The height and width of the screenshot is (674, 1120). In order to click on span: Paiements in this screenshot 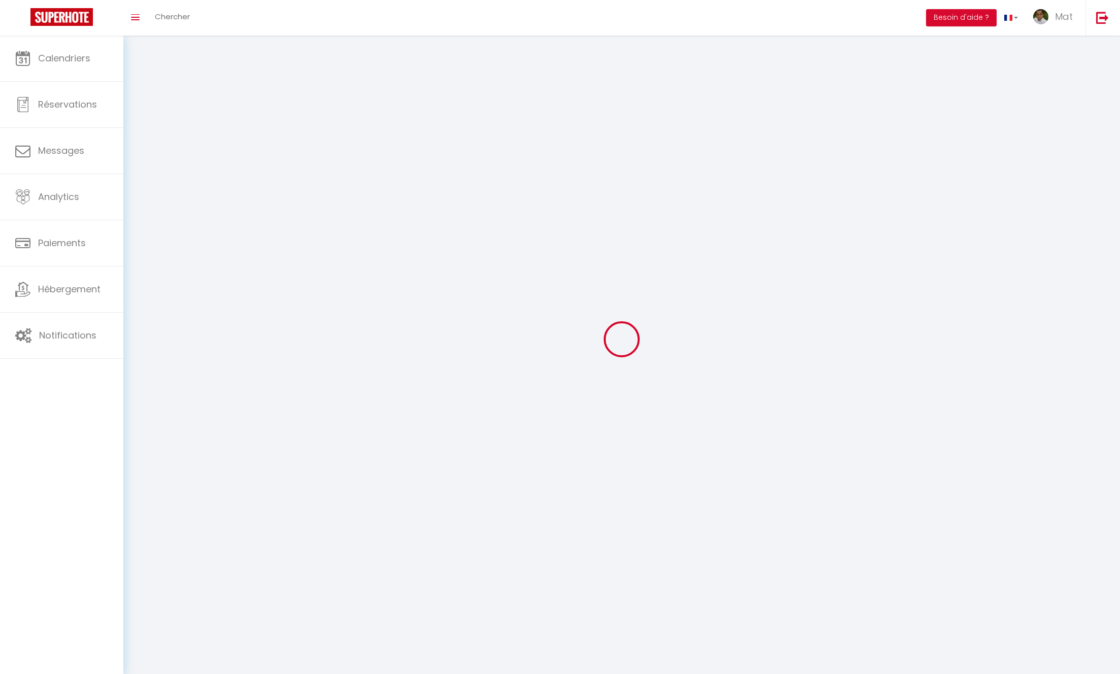, I will do `click(62, 243)`.